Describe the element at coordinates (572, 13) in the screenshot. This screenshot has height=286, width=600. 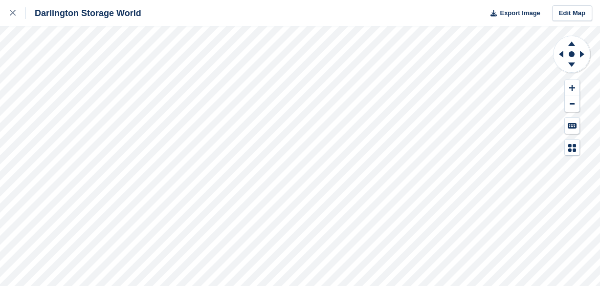
I see `a: Edit Map` at that location.